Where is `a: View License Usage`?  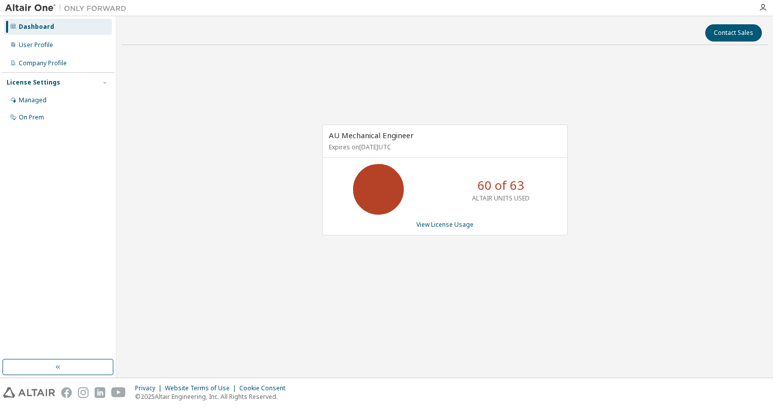
a: View License Usage is located at coordinates (445, 224).